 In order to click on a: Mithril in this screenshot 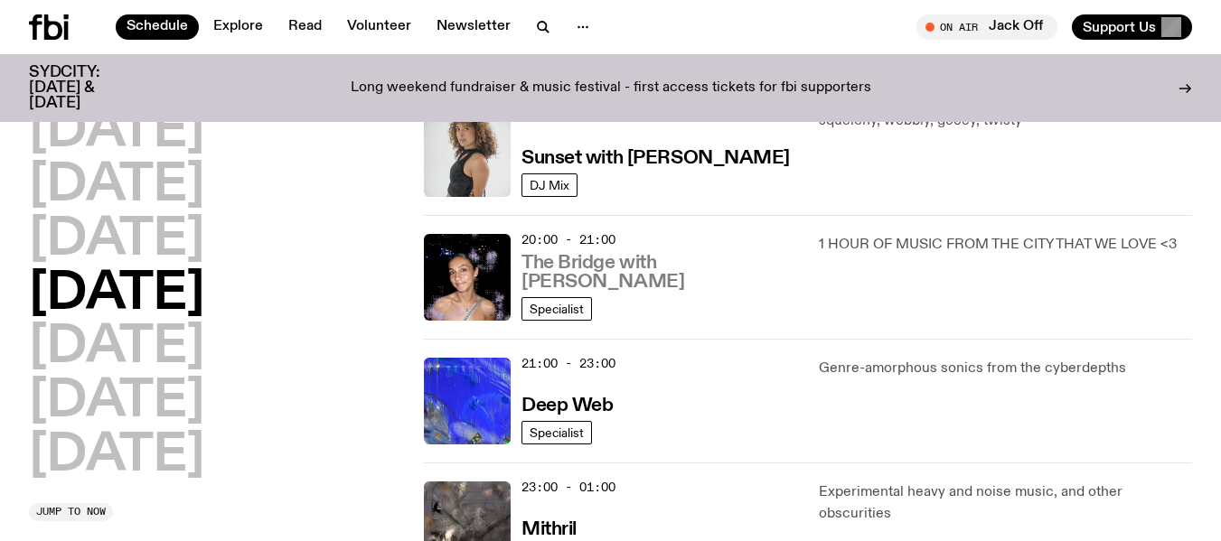, I will do `click(549, 528)`.